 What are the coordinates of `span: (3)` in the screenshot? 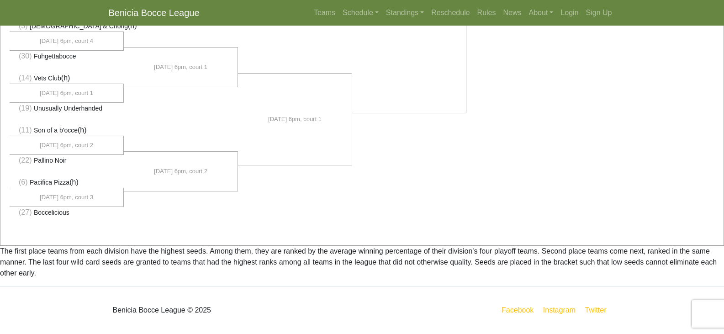 It's located at (23, 26).